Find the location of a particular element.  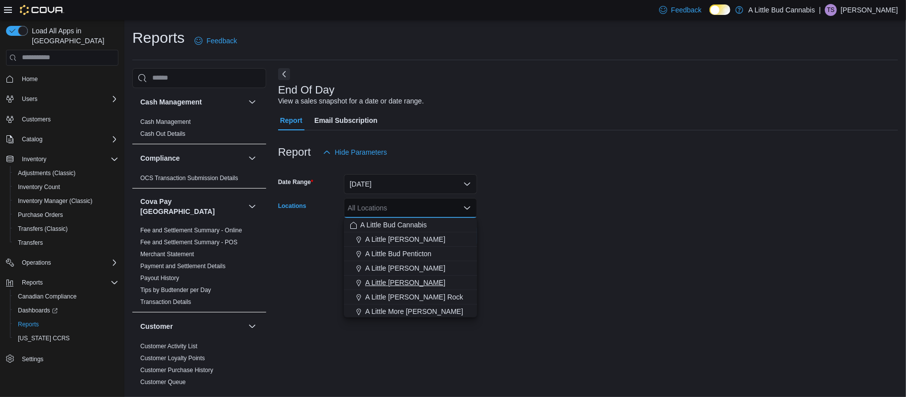

button: Inventory is located at coordinates (62, 159).